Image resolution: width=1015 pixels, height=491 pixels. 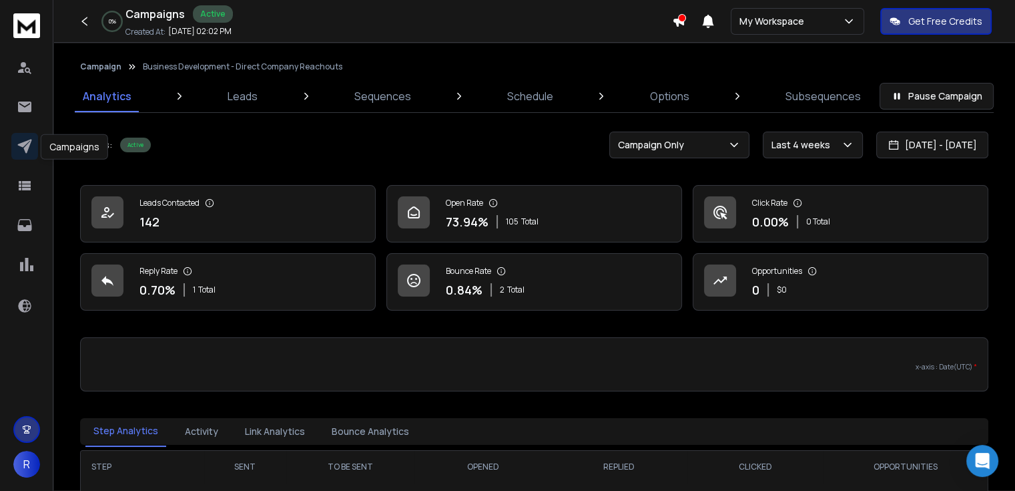 I want to click on p: Opportunities, so click(x=777, y=271).